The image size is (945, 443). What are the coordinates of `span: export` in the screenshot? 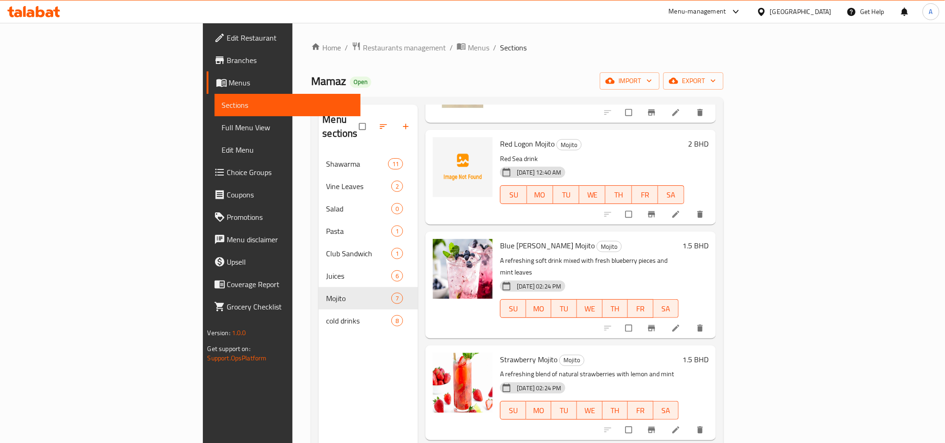 It's located at (693, 81).